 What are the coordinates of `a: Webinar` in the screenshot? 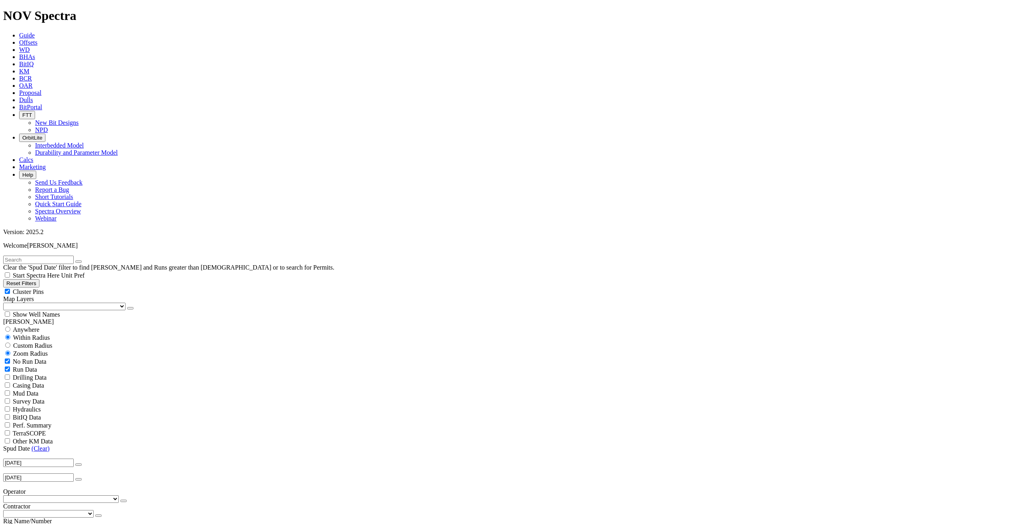 It's located at (46, 218).